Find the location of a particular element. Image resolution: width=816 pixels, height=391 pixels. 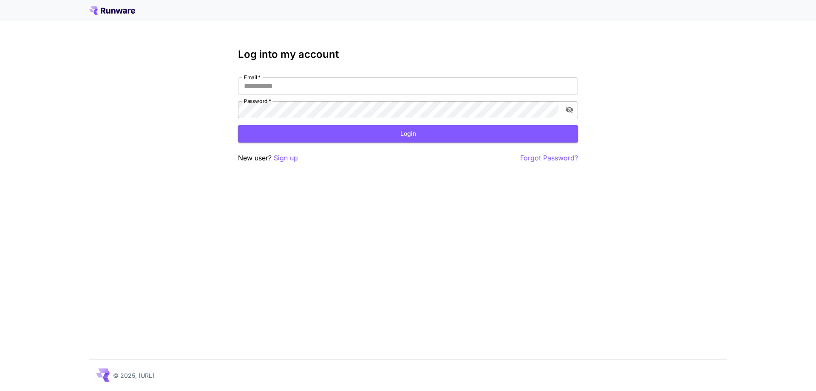

button: Forgot Password? is located at coordinates (549, 158).